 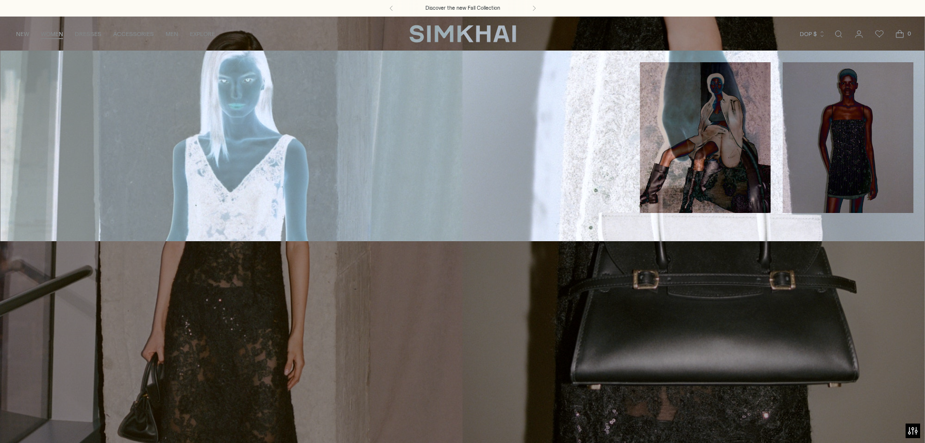 What do you see at coordinates (859, 34) in the screenshot?
I see `a: Go to the account page` at bounding box center [859, 34].